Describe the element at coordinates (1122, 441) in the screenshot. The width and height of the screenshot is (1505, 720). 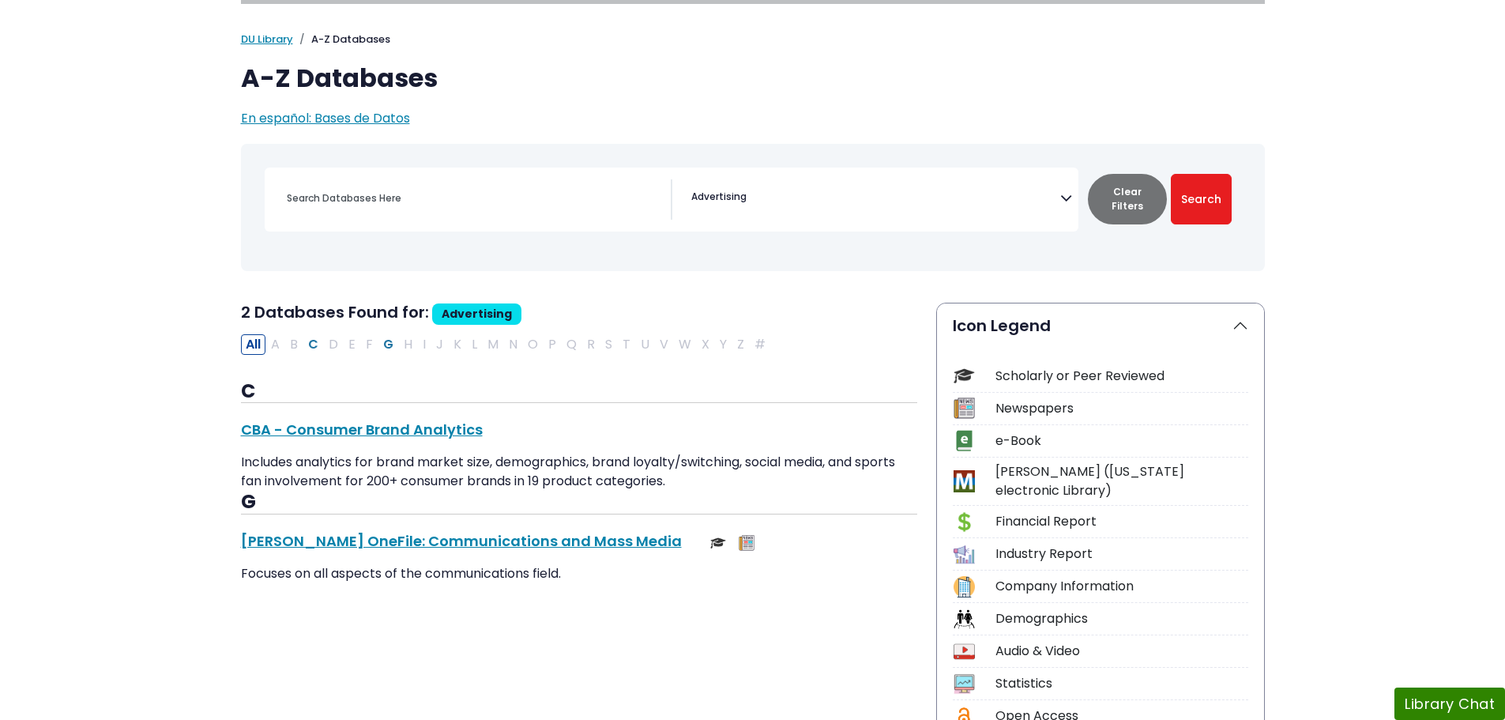
I see `div: e-Book` at that location.